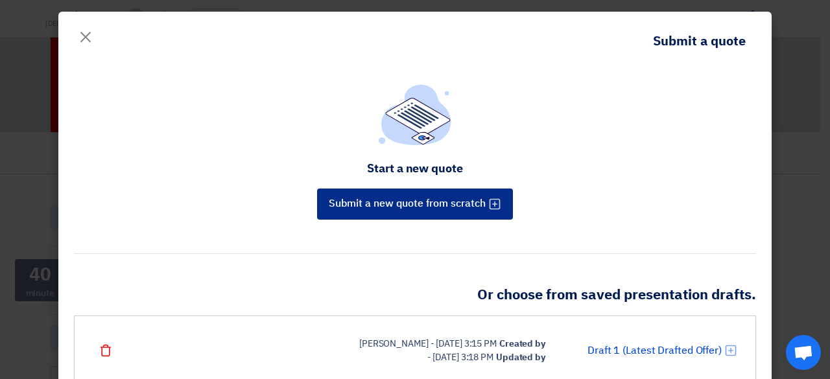 The width and height of the screenshot is (830, 379). I want to click on font: Updated by, so click(521, 357).